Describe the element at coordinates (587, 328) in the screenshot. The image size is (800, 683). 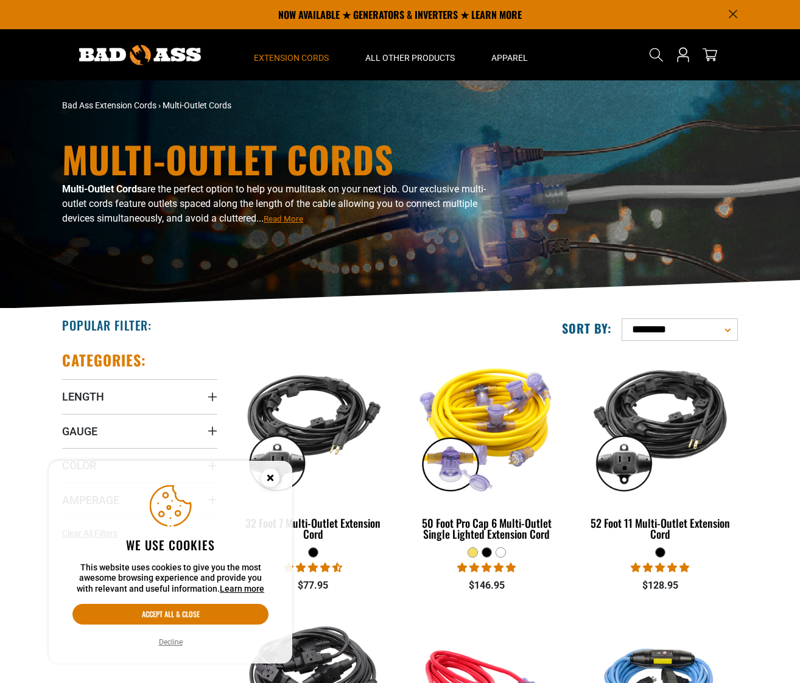
I see `label: Sort by:` at that location.